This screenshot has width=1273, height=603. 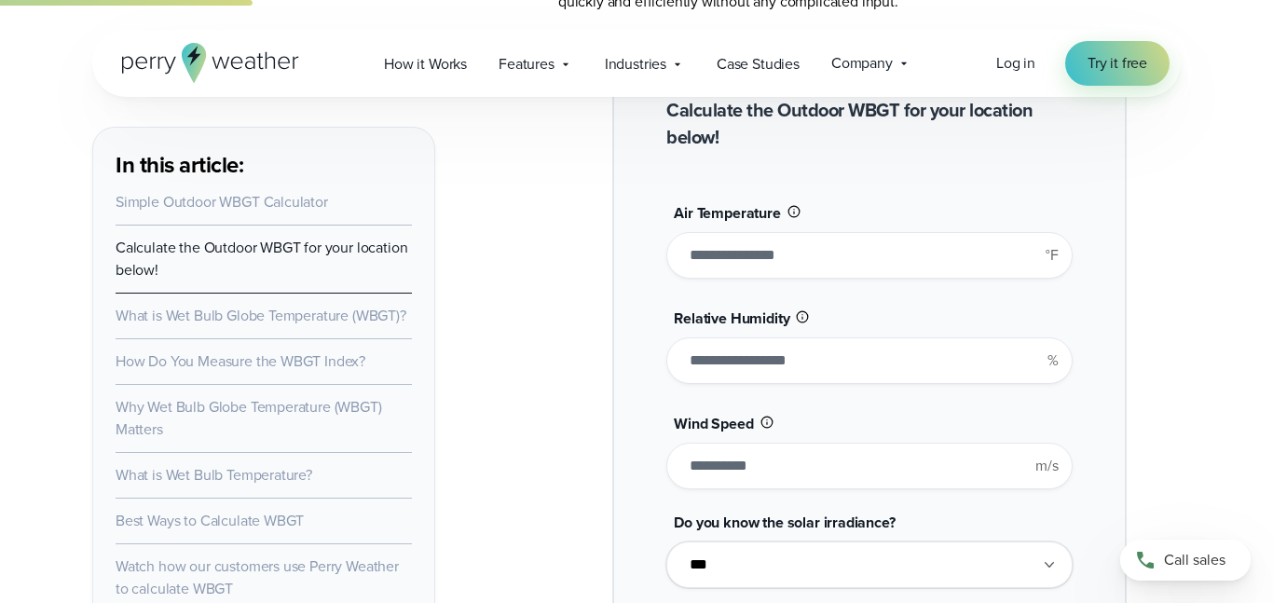 I want to click on a: What is Wet Bulb Temperature?, so click(x=213, y=474).